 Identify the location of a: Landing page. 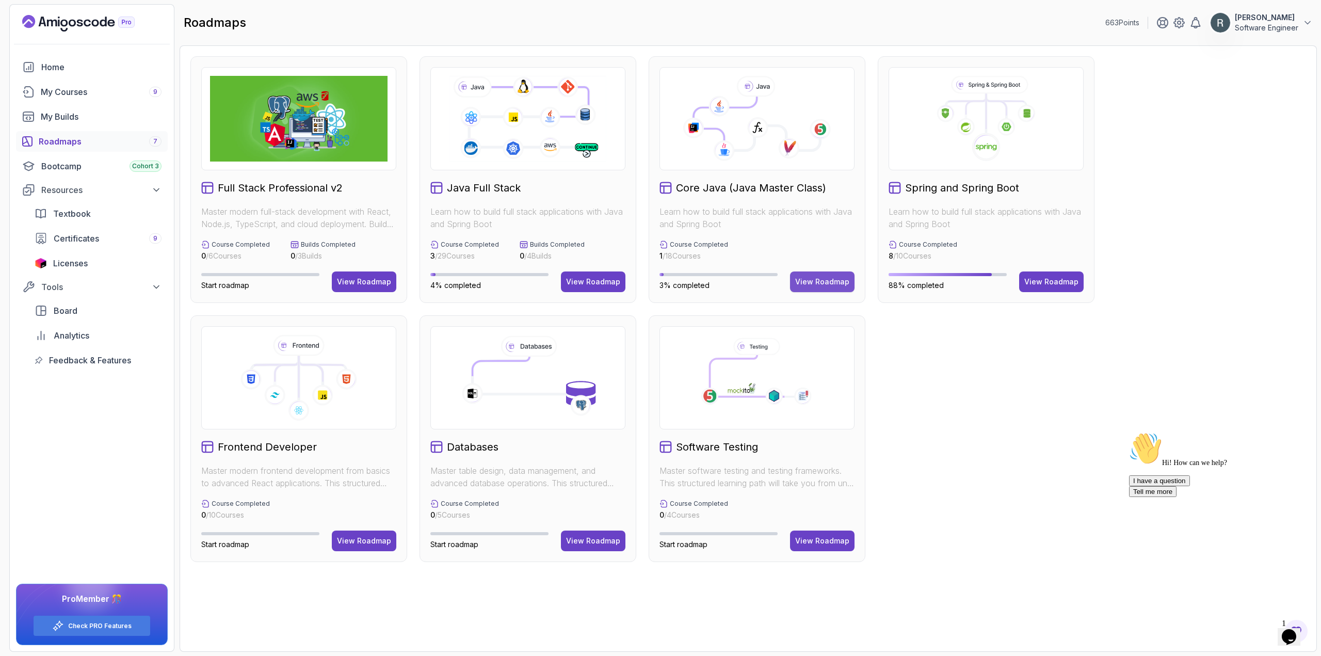
(90, 23).